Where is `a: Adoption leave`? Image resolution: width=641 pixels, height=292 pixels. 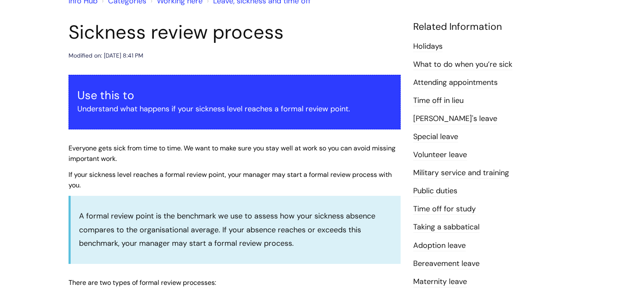 a: Adoption leave is located at coordinates (439, 246).